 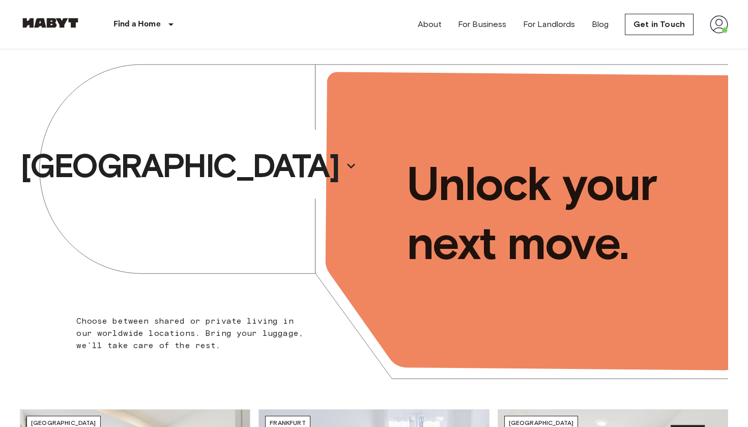 I want to click on a: For Landlords, so click(x=549, y=24).